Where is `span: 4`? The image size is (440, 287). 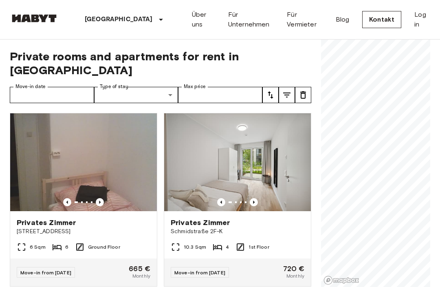 span: 4 is located at coordinates (227, 247).